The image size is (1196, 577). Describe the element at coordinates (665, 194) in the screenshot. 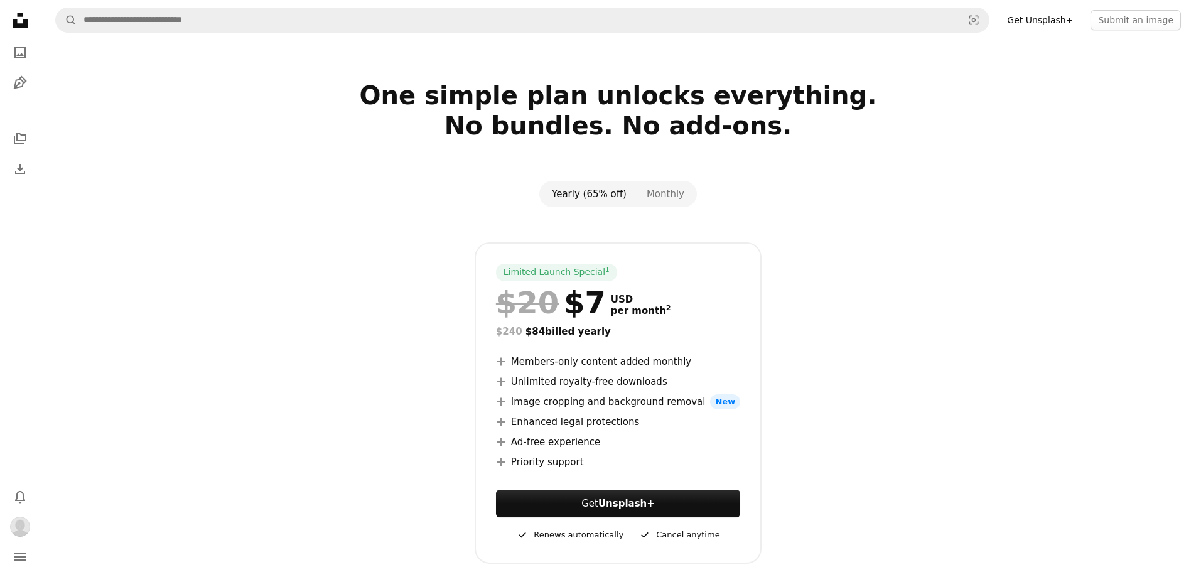

I see `button: Monthly` at that location.